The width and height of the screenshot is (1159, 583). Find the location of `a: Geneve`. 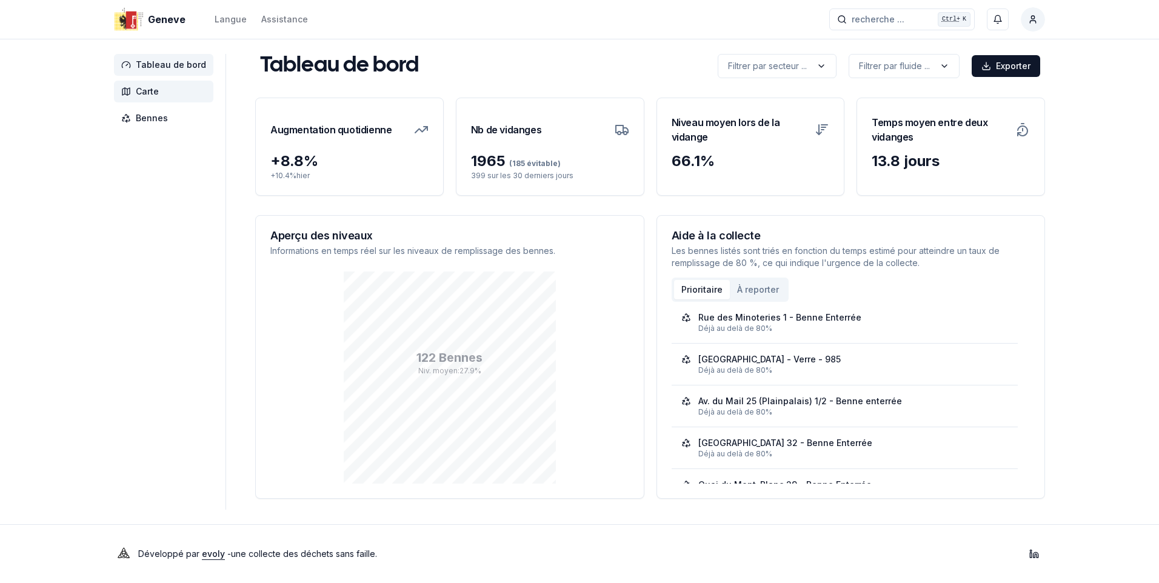

a: Geneve is located at coordinates (152, 19).